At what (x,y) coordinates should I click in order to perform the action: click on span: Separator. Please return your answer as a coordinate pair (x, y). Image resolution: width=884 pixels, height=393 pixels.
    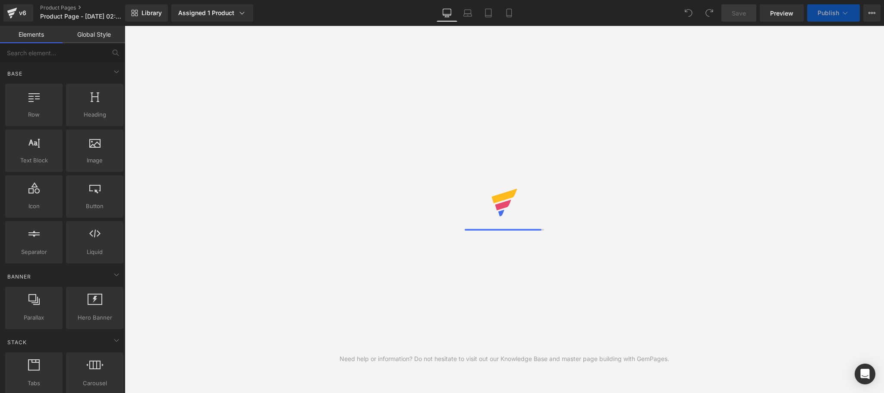
    Looking at the image, I should click on (34, 252).